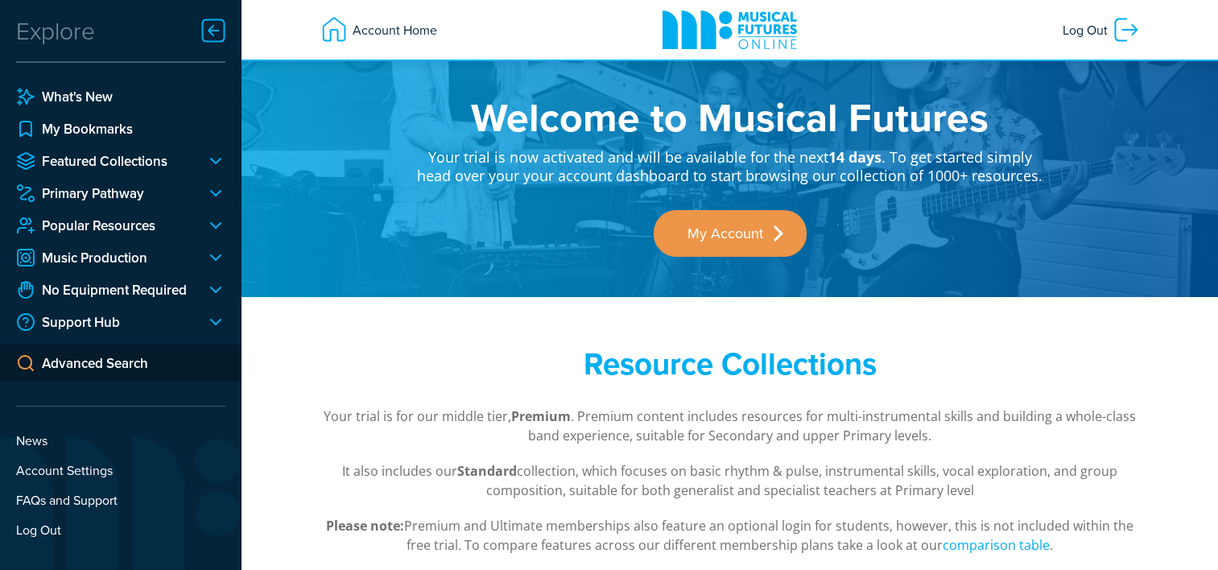  What do you see at coordinates (121, 500) in the screenshot?
I see `a: FAQs and Support` at bounding box center [121, 500].